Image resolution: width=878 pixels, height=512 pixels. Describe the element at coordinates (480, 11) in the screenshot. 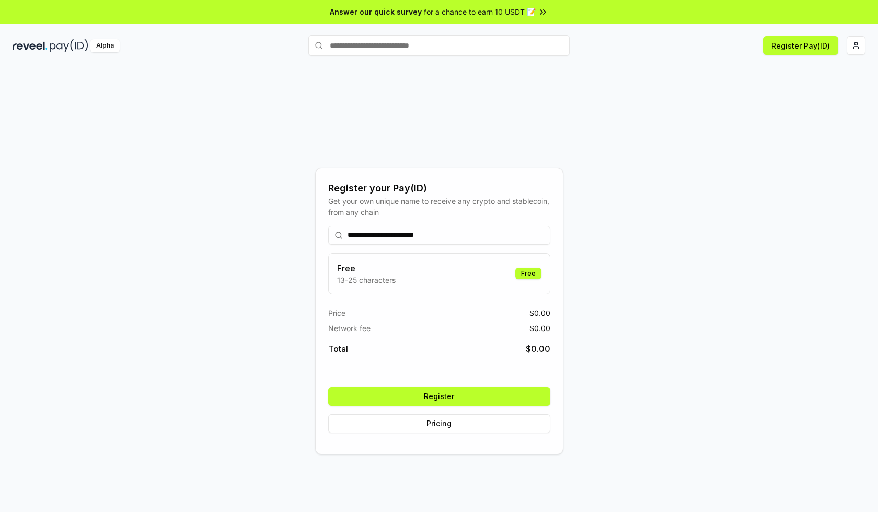

I see `span: for a chance to earn 10 USDT 📝` at that location.